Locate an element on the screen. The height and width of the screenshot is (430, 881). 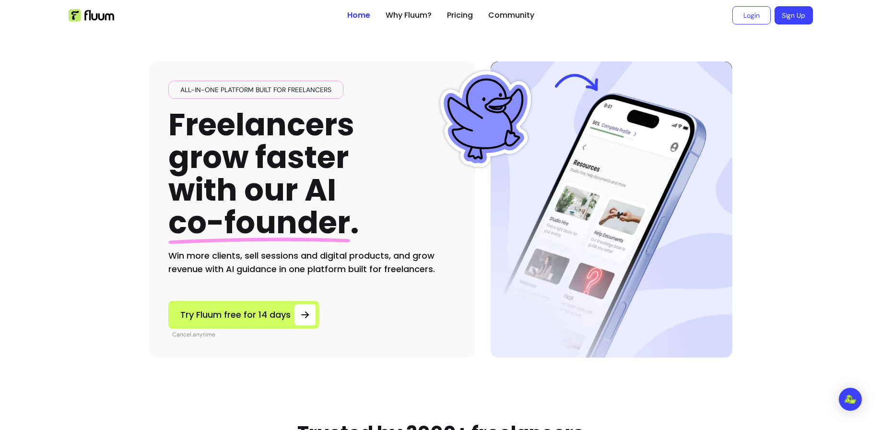
a: Why Fluum? is located at coordinates (409, 15).